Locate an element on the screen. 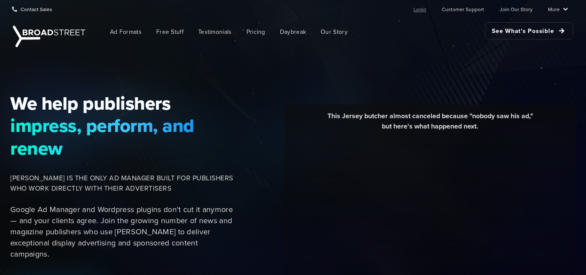  a: See What's Possible is located at coordinates (529, 31).